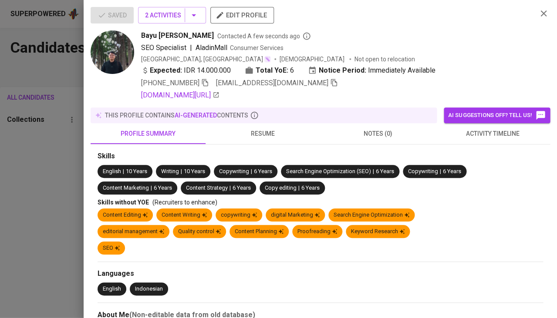  I want to click on div: Immediately Available, so click(371, 71).